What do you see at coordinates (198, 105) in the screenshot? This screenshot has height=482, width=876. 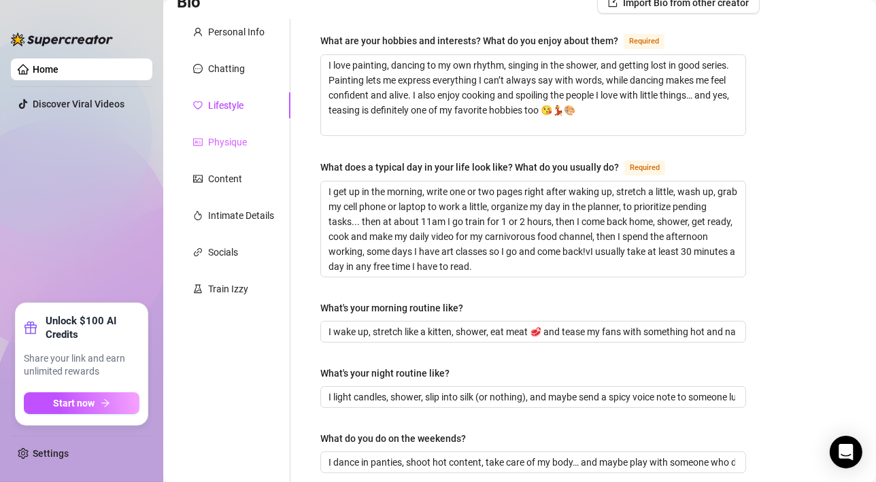 I see `span: heart` at bounding box center [198, 105].